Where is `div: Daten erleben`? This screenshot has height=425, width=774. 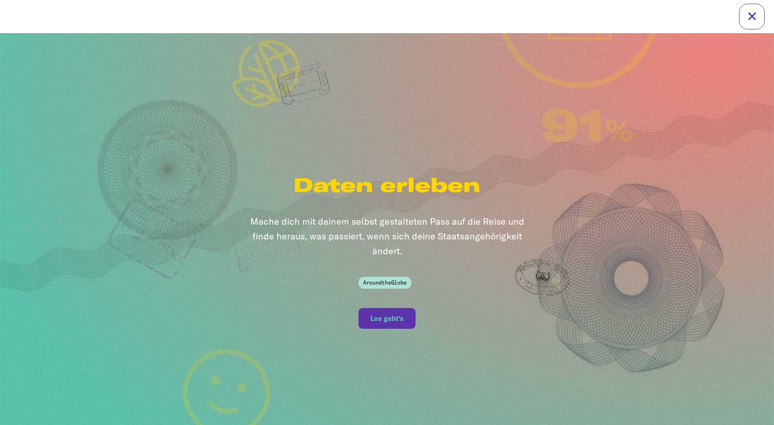 div: Daten erleben is located at coordinates (387, 193).